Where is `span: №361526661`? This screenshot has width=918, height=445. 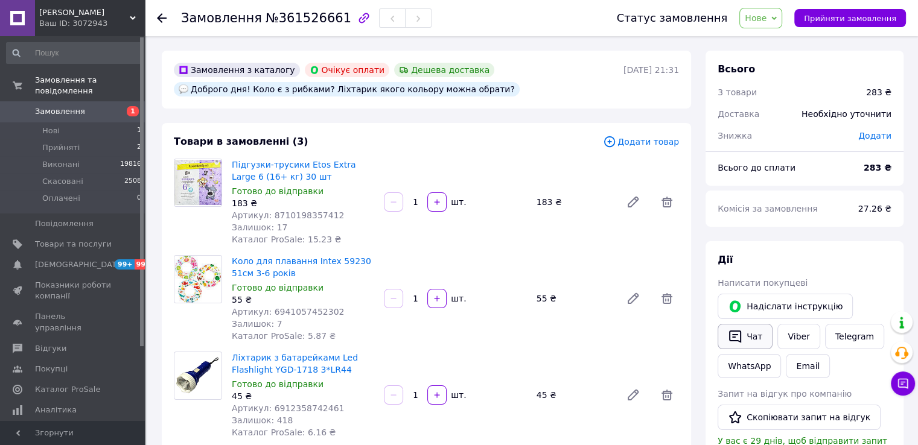
span: №361526661 is located at coordinates (308, 18).